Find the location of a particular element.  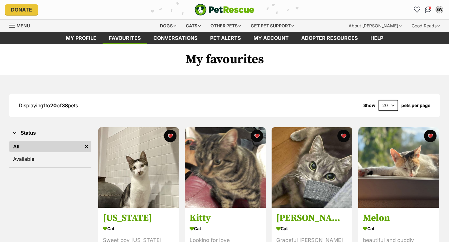

div: Status is located at coordinates (50, 154).